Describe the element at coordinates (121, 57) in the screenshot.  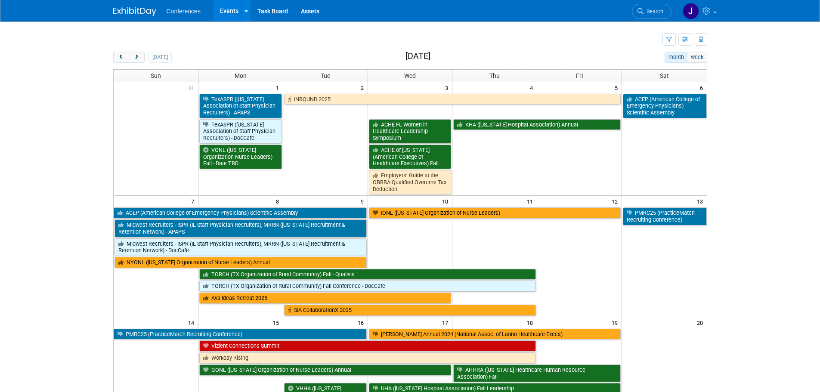
I see `button: prev` at that location.